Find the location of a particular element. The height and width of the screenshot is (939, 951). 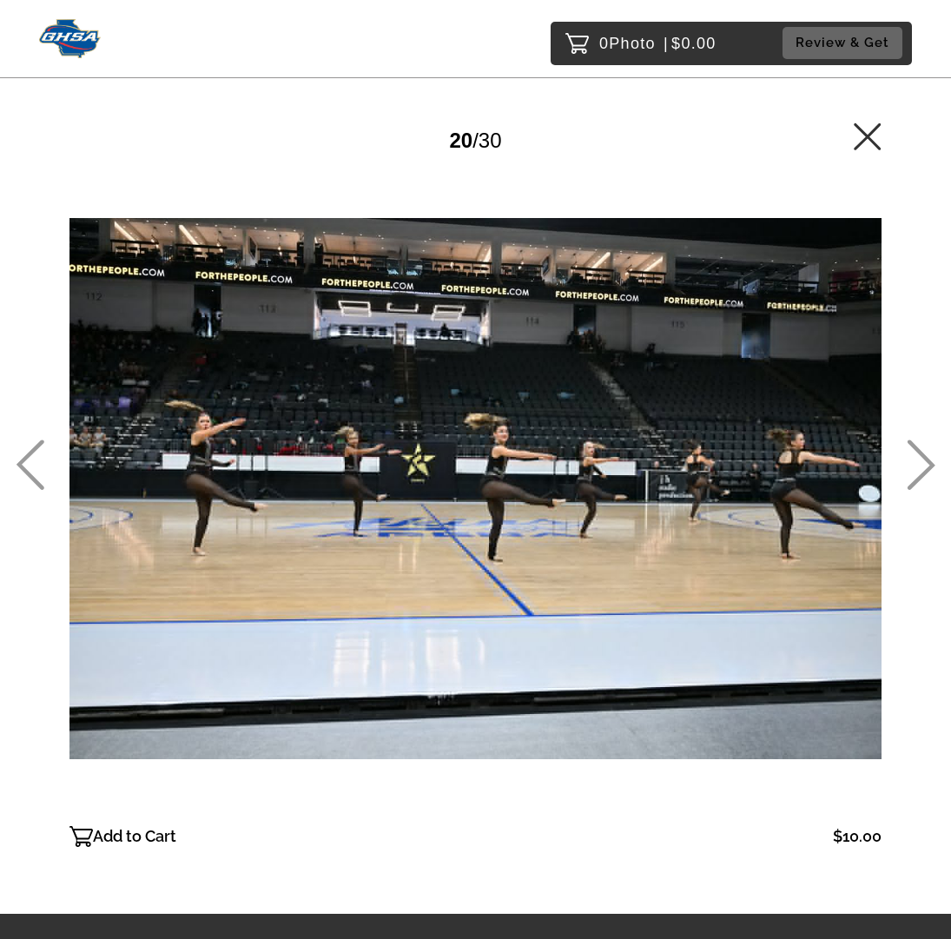

p: Add to Cart is located at coordinates (135, 837).